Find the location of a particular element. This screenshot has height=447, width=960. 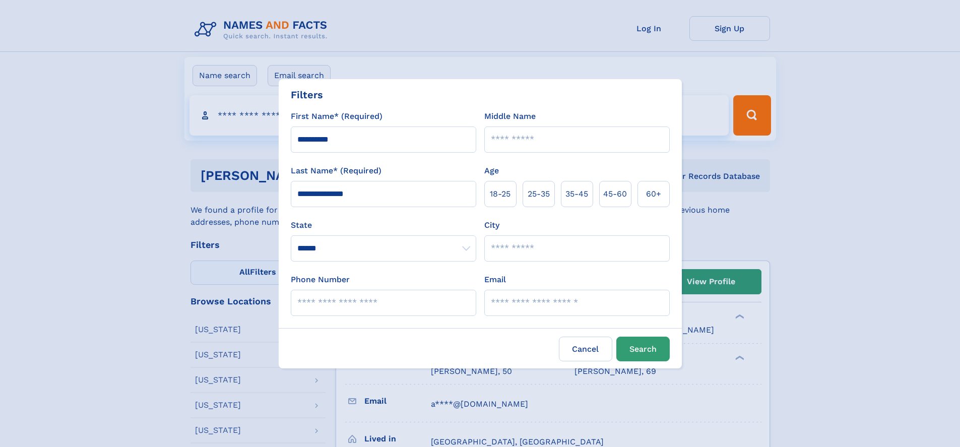

label: Email is located at coordinates (495, 280).